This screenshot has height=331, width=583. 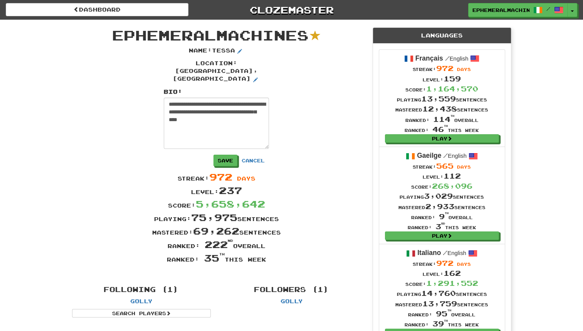 I want to click on div: Playing: sentences, so click(x=217, y=217).